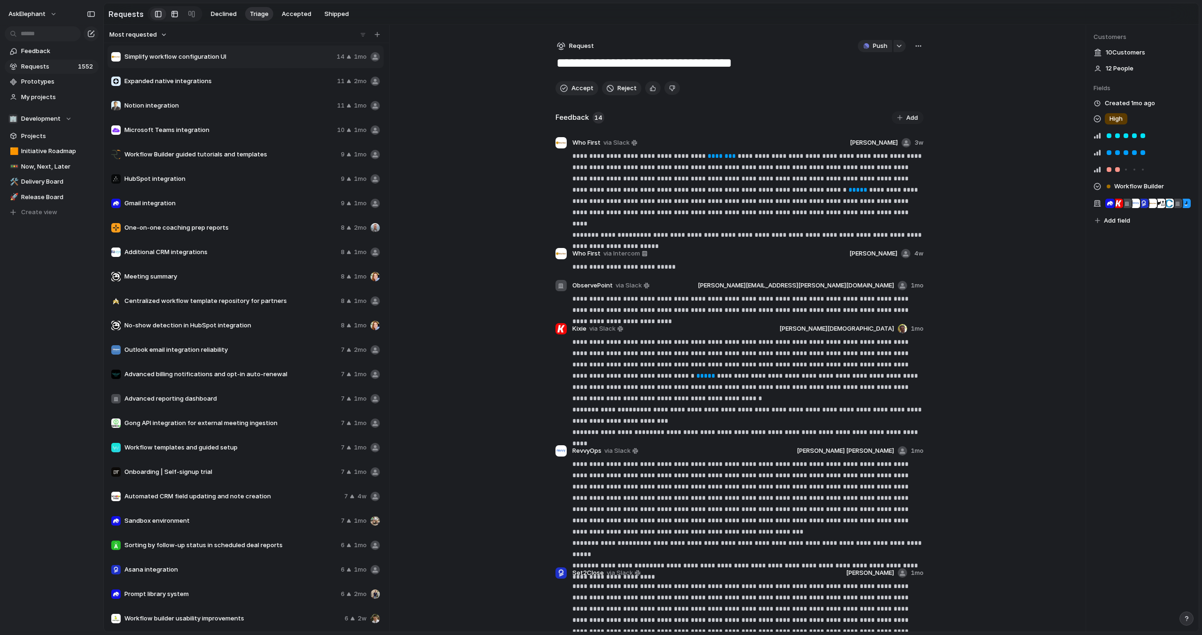 The height and width of the screenshot is (635, 1202). I want to click on span: Asana integration, so click(231, 570).